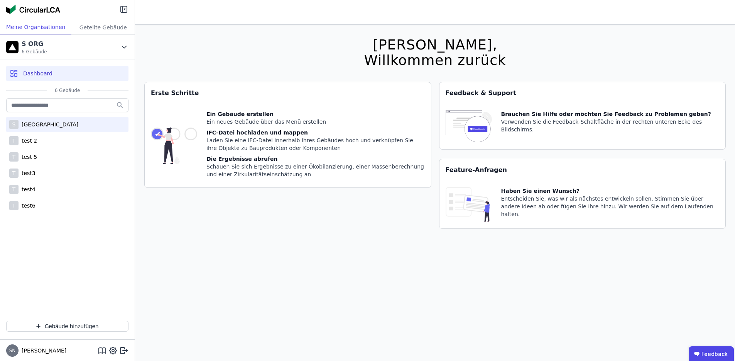  What do you see at coordinates (28, 141) in the screenshot?
I see `div: test 2` at bounding box center [28, 141].